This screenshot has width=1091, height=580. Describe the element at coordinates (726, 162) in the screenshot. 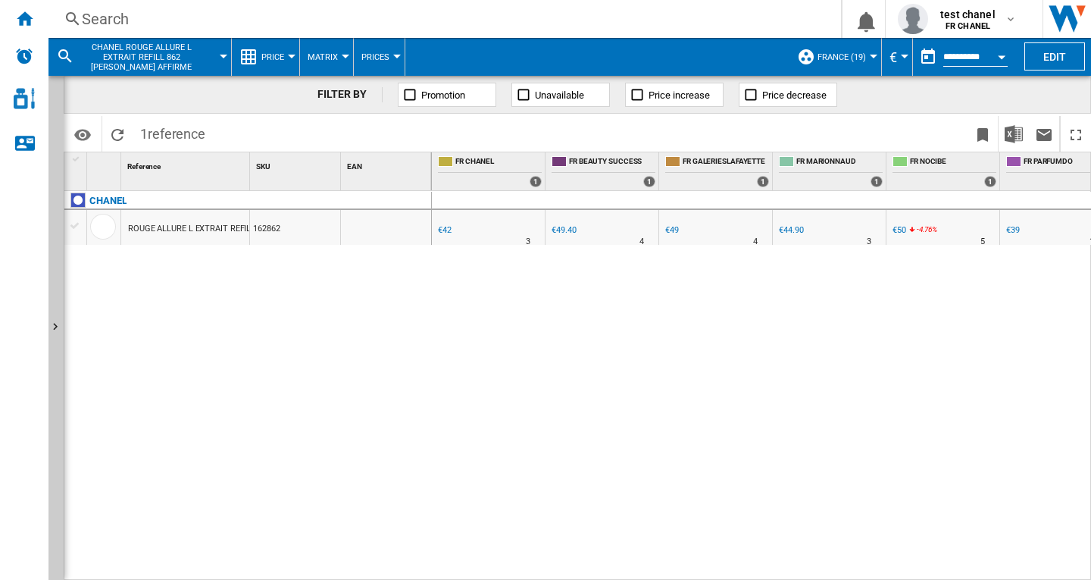

I see `span: FR GALERIESLAFAYETTE` at that location.